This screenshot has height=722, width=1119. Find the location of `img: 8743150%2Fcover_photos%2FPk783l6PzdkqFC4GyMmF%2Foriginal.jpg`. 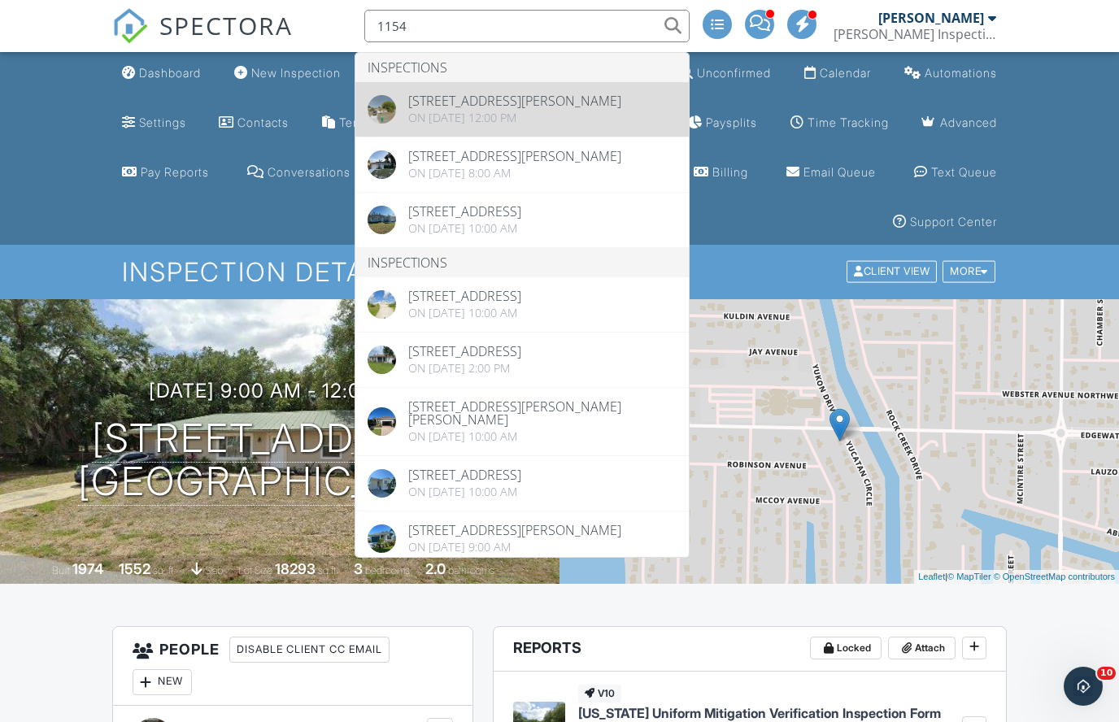

img: 8743150%2Fcover_photos%2FPk783l6PzdkqFC4GyMmF%2Foriginal.jpg is located at coordinates (381, 164).